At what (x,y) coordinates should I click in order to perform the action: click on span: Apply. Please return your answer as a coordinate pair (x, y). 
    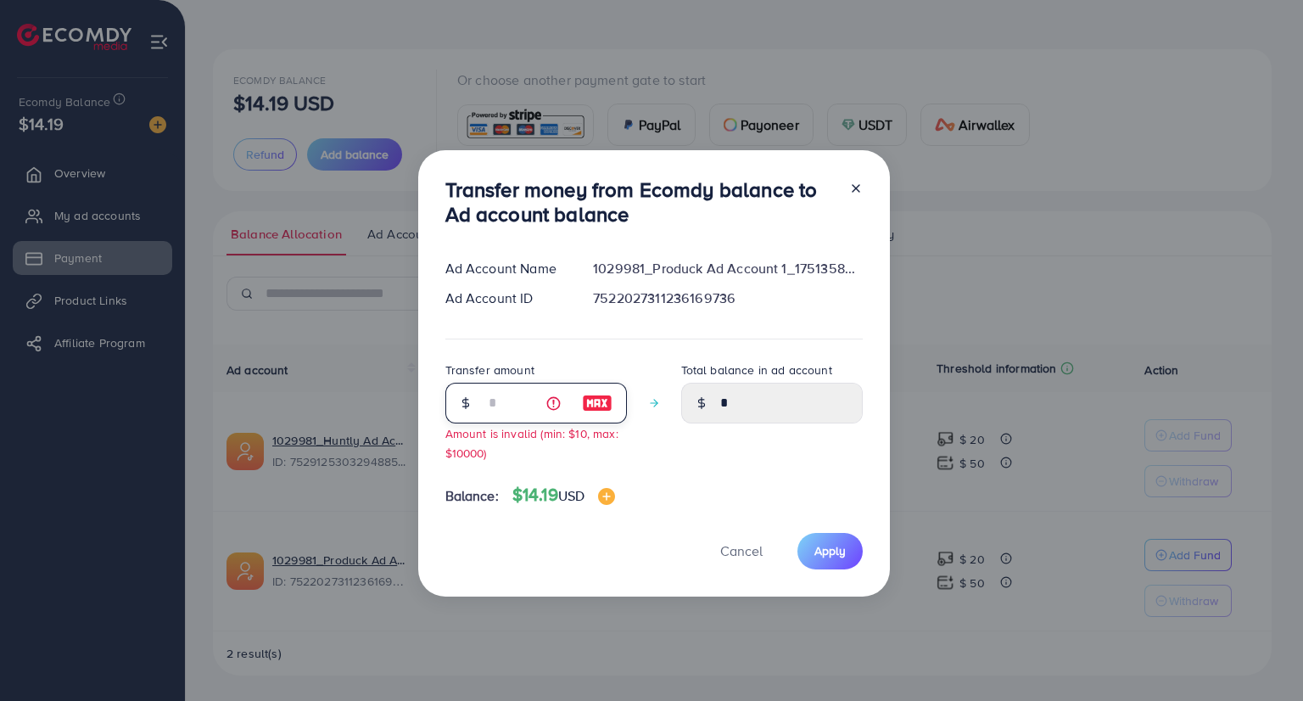
    Looking at the image, I should click on (830, 550).